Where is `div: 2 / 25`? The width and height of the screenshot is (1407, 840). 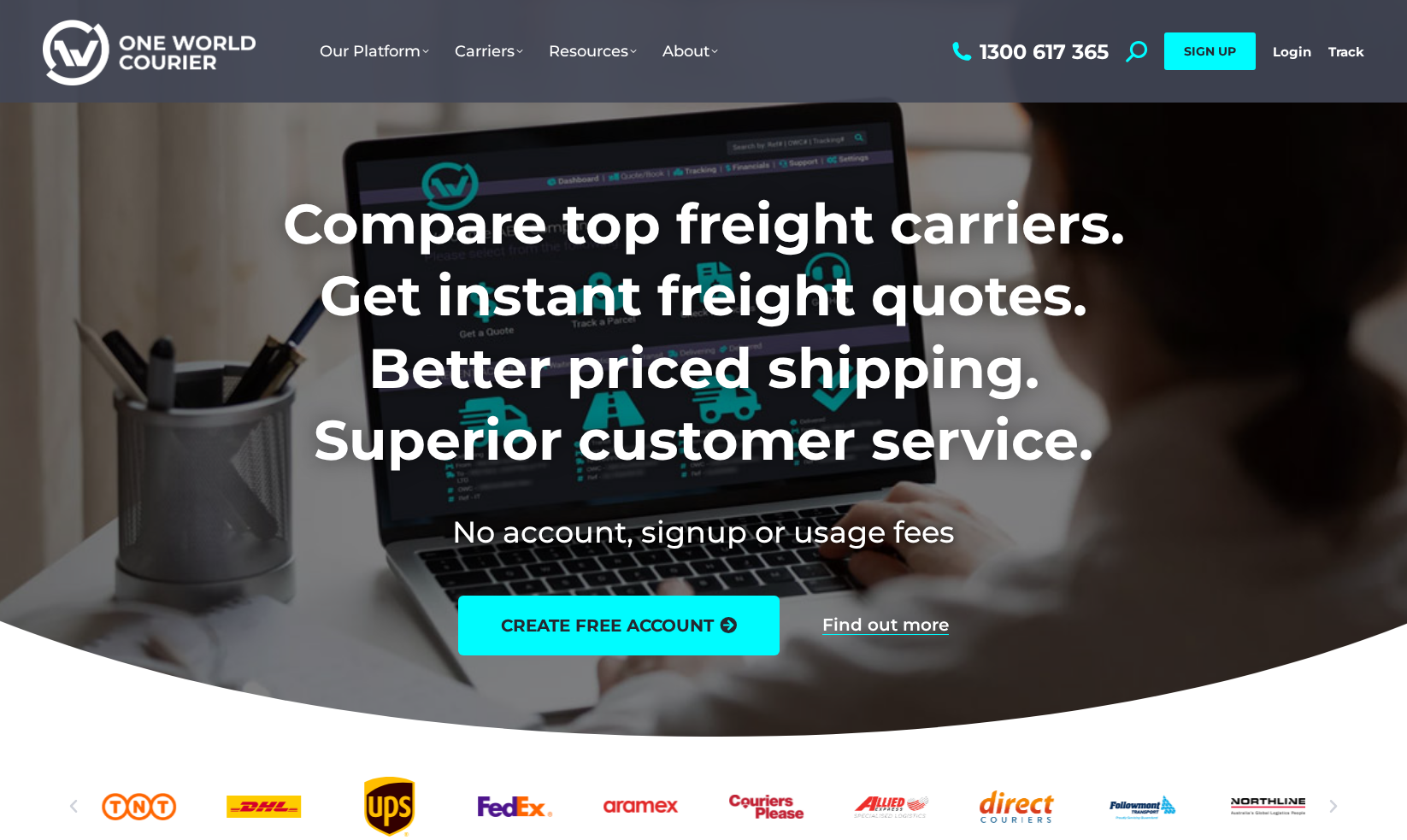
div: 2 / 25 is located at coordinates (139, 807).